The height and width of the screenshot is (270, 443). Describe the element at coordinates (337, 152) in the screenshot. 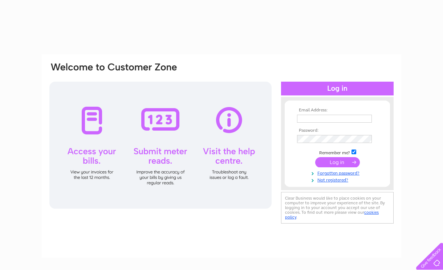

I see `td: Remember me?` at that location.